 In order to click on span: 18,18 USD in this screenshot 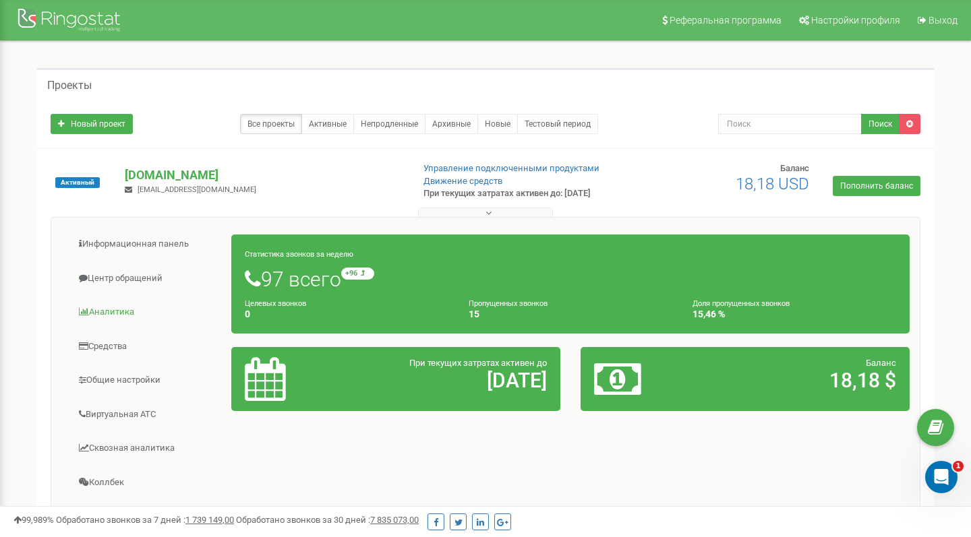, I will do `click(772, 184)`.